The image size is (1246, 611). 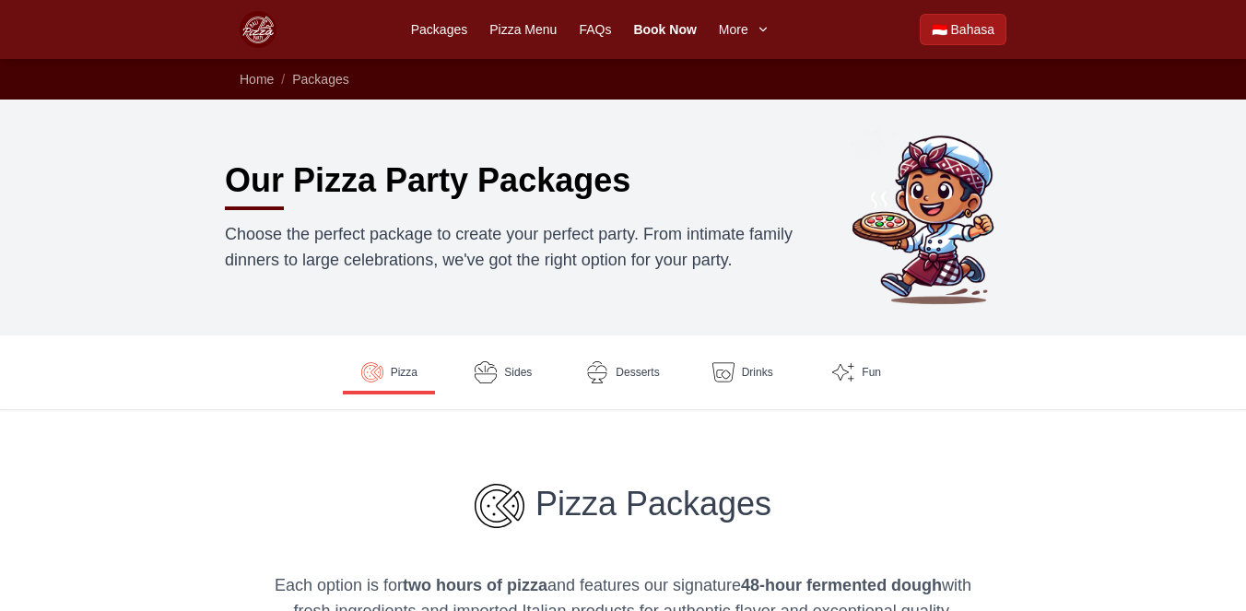 What do you see at coordinates (933, 218) in the screenshot?
I see `img: Bali Pizza Party Packages` at bounding box center [933, 218].